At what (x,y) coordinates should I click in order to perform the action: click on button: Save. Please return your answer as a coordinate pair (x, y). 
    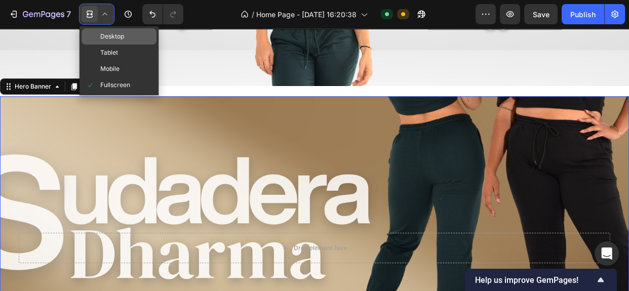
    Looking at the image, I should click on (541, 14).